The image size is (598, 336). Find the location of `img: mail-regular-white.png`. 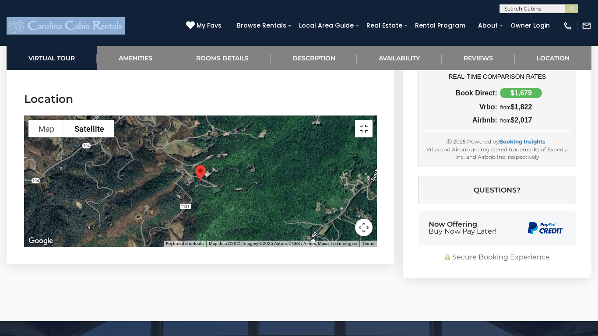

img: mail-regular-white.png is located at coordinates (586, 26).